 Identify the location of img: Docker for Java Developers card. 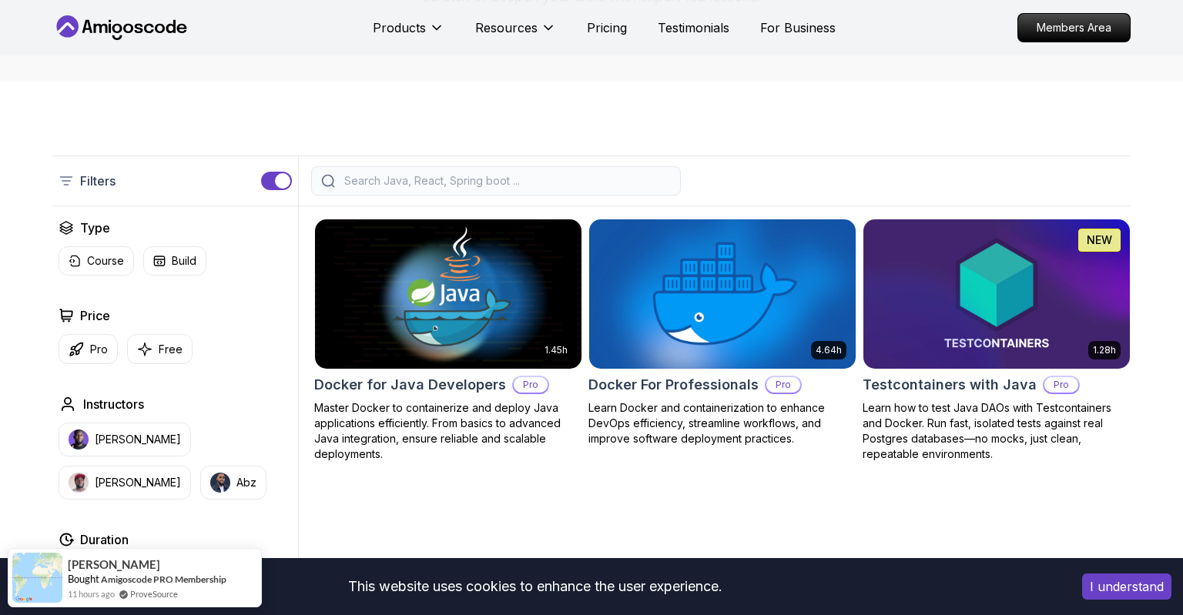
(448, 294).